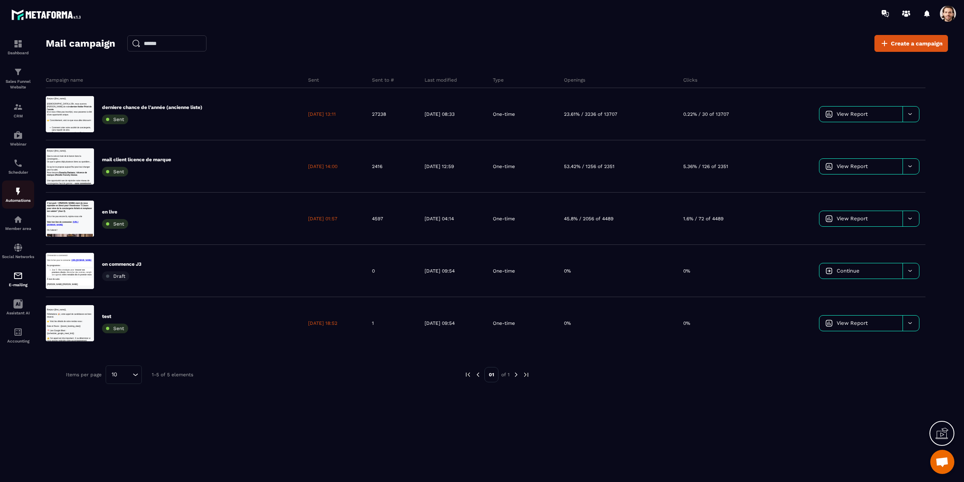 The image size is (964, 482). Describe the element at coordinates (88, 65) in the screenshot. I see `p: Jour 3 : Mes stratégies pour : , décrocher des contrats, remplir son agenda et` at that location.